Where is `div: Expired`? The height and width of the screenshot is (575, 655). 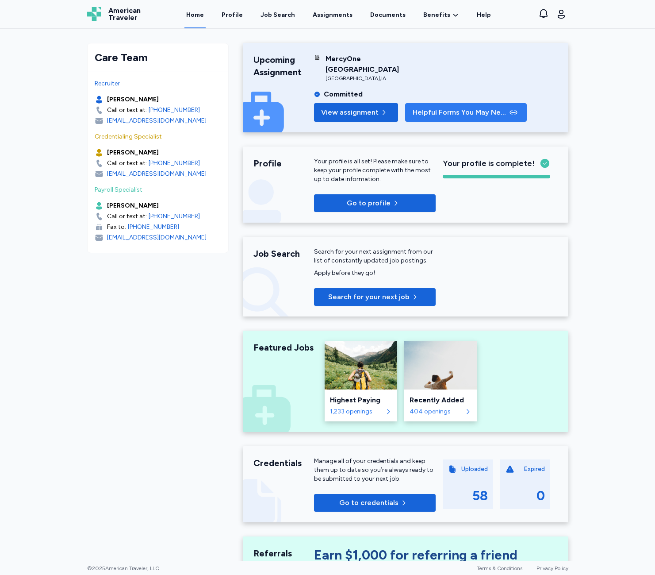 div: Expired is located at coordinates (534, 469).